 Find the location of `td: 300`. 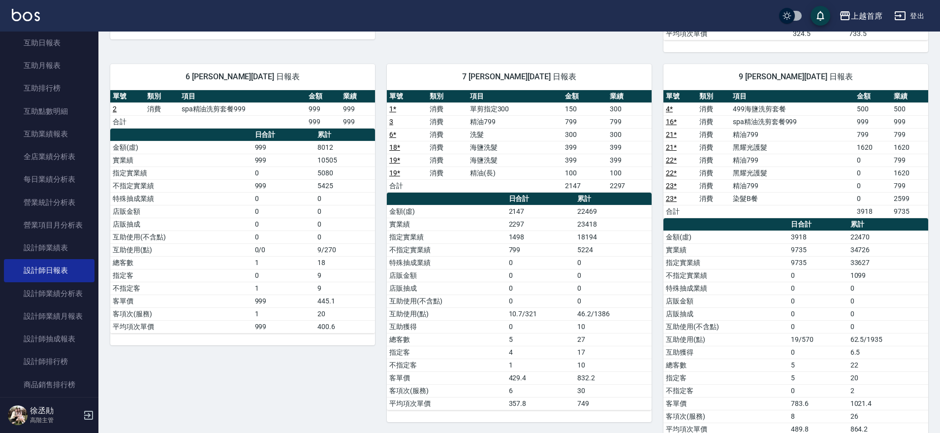

td: 300 is located at coordinates (630, 109).